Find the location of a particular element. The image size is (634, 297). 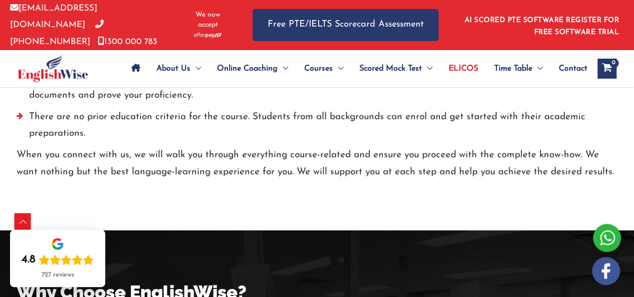

a: Scored Mock TestMenu Toggle is located at coordinates (396, 69).